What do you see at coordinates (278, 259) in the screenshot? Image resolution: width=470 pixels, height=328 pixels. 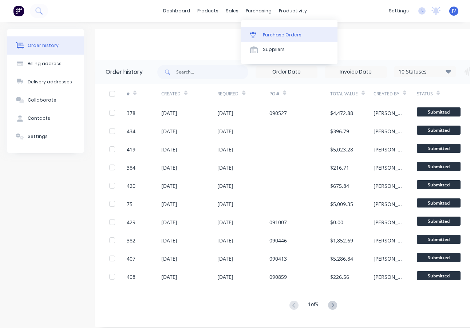 I see `div: 090413` at bounding box center [278, 259].